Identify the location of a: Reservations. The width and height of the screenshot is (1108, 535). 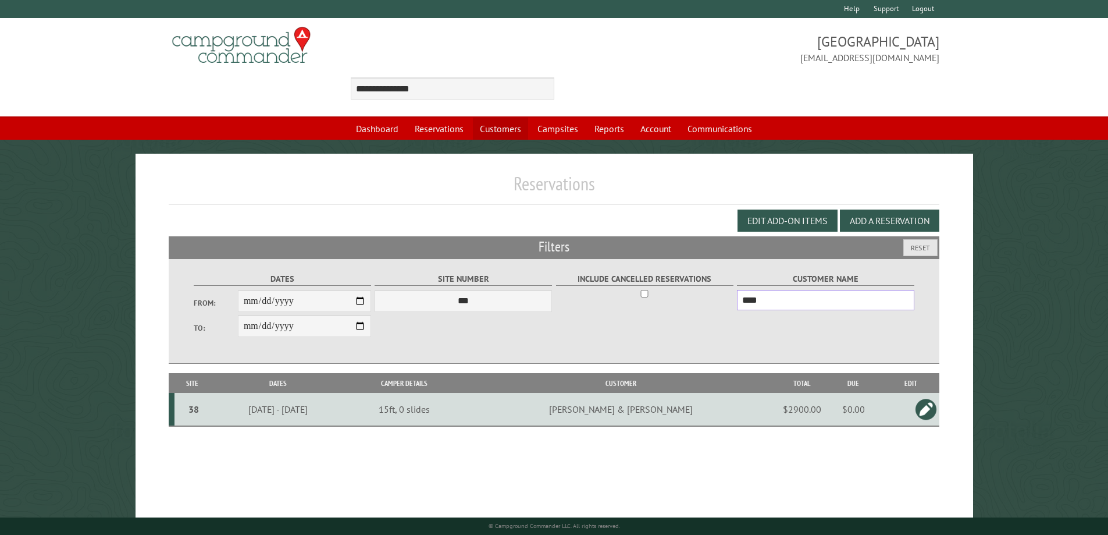
(439, 129).